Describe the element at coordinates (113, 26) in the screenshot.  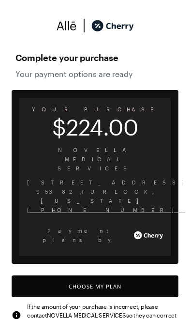
I see `img: cherry_black_logo-DrOE_MJI.svg` at that location.